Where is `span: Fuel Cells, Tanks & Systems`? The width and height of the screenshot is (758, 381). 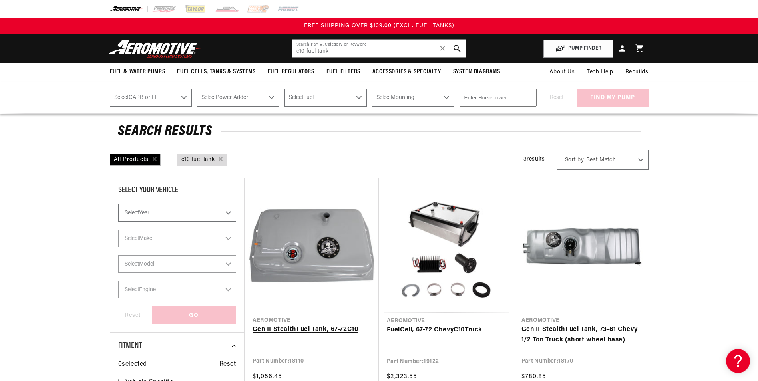 span: Fuel Cells, Tanks & Systems is located at coordinates (216, 72).